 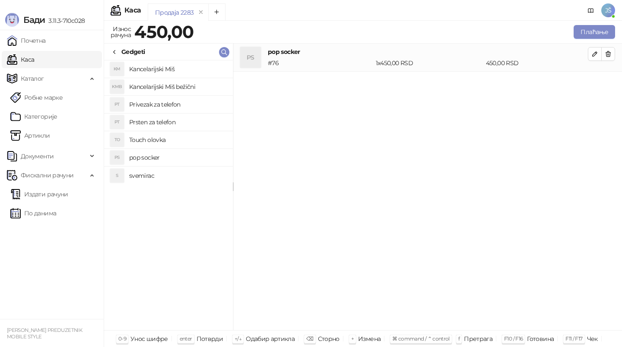 I want to click on a: Робне марке, so click(x=36, y=98).